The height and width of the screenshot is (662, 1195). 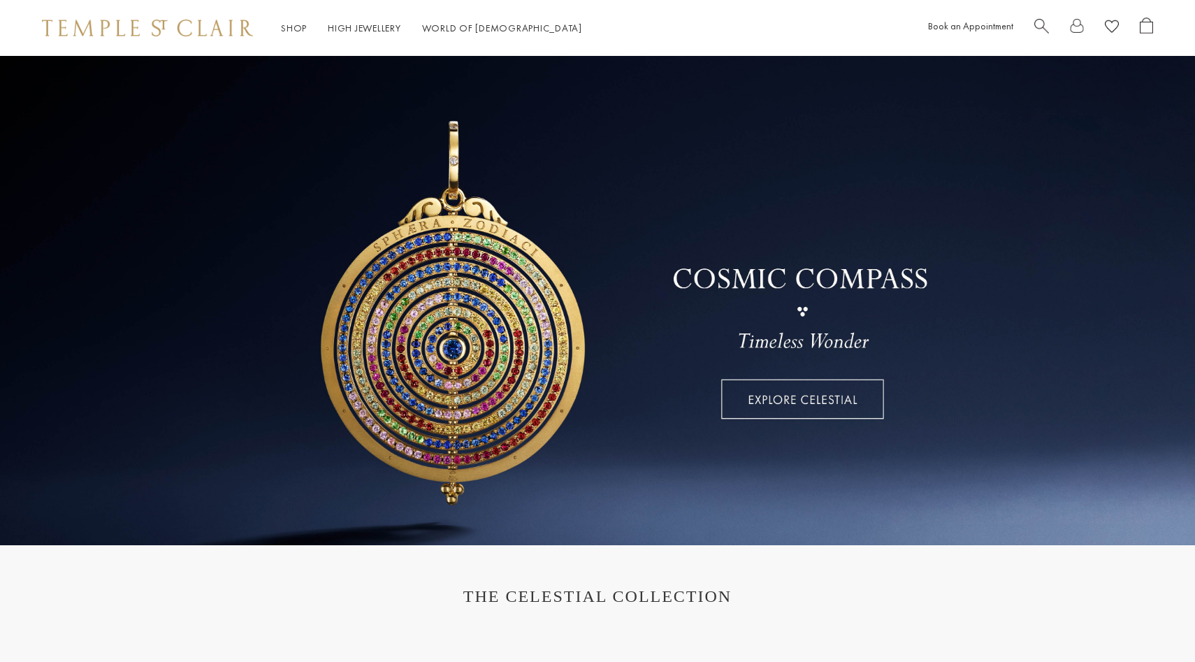 I want to click on a: View Wishlist, so click(x=1112, y=28).